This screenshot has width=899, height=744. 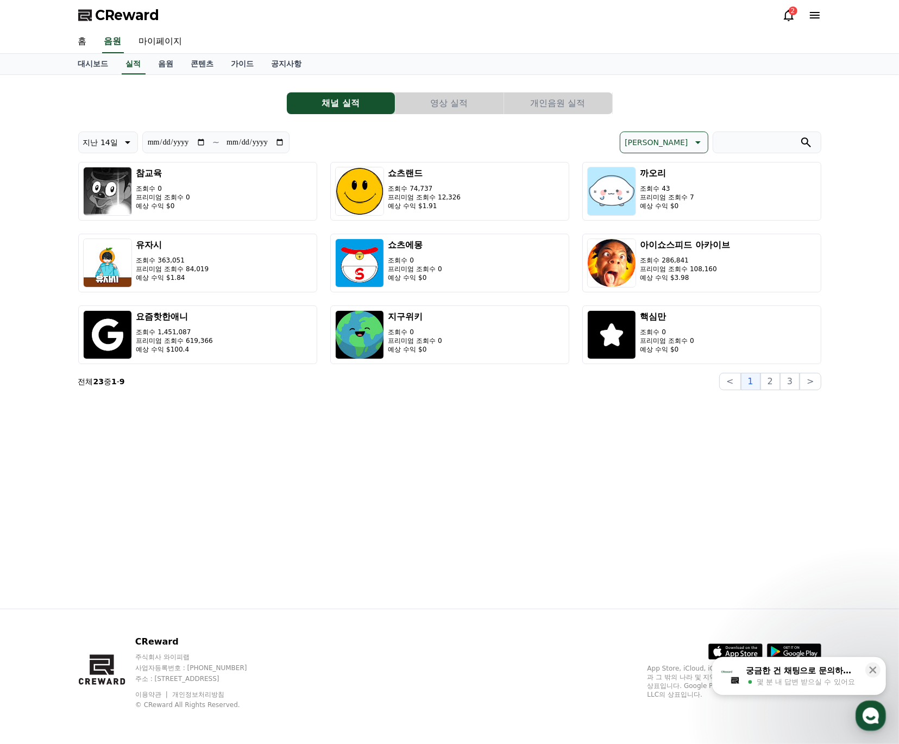 I want to click on p: CReward, so click(x=202, y=642).